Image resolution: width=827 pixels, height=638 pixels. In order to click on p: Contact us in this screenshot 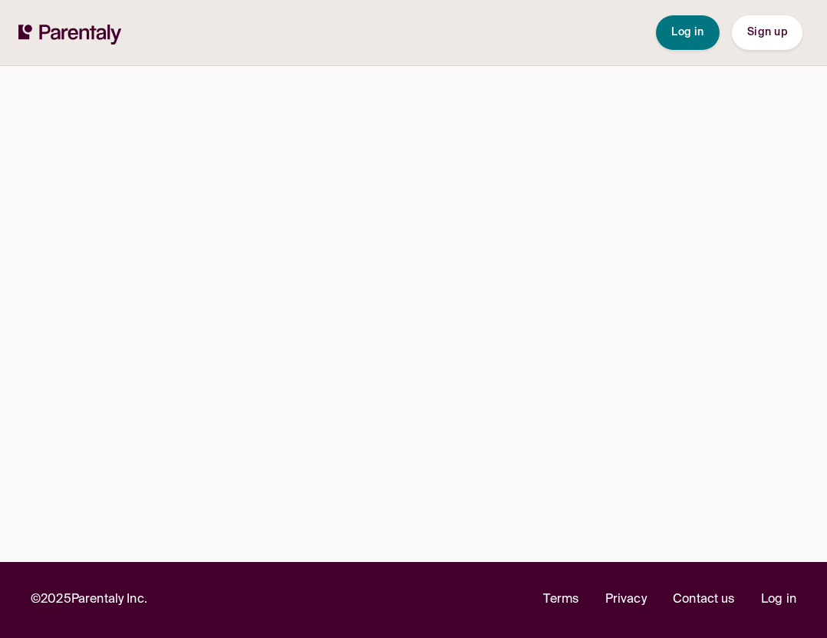, I will do `click(704, 599)`.